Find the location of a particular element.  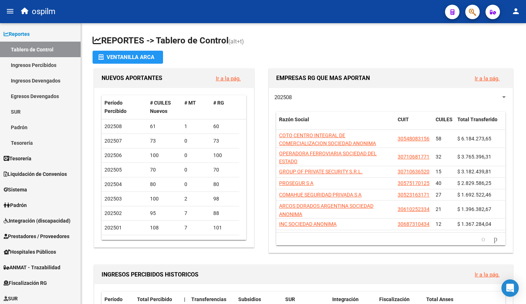

datatable-header-cell: # MT is located at coordinates (196, 107).